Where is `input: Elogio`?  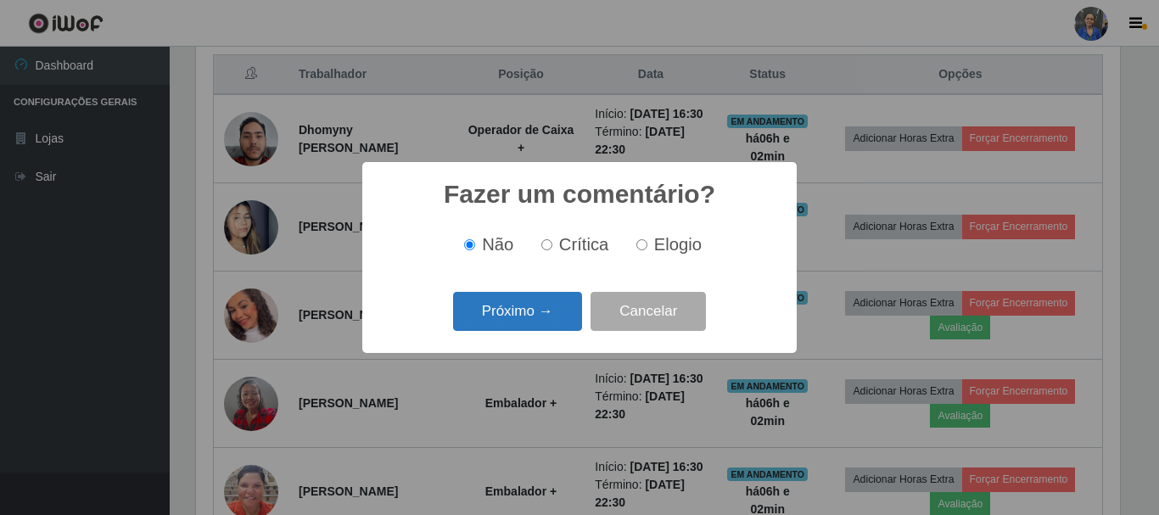 input: Elogio is located at coordinates (641, 244).